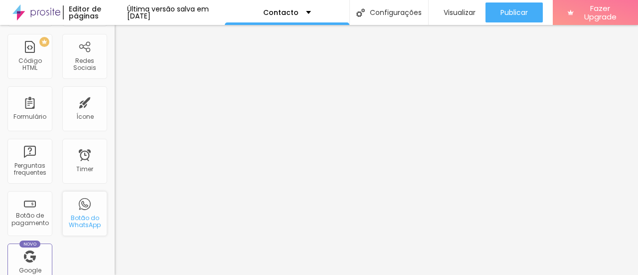 The image size is (638, 275). I want to click on img: Icone, so click(360, 12).